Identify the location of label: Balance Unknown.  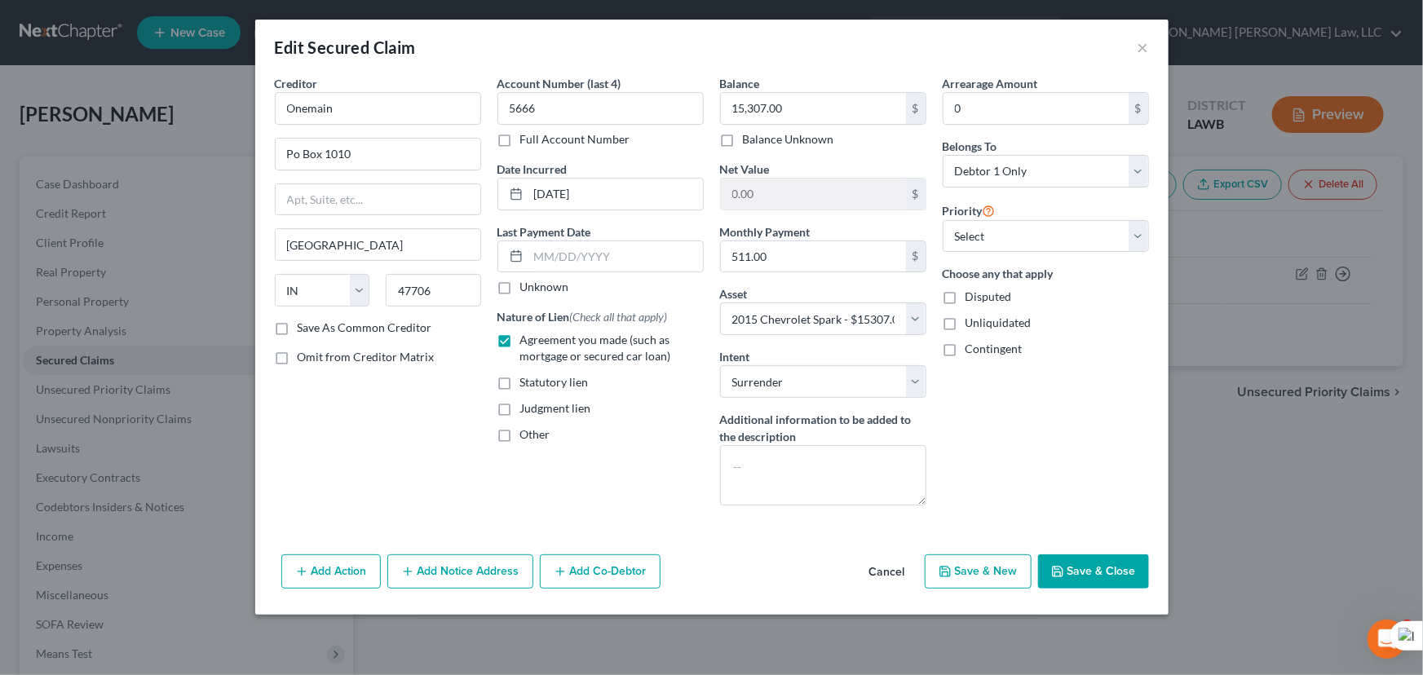
(788, 139).